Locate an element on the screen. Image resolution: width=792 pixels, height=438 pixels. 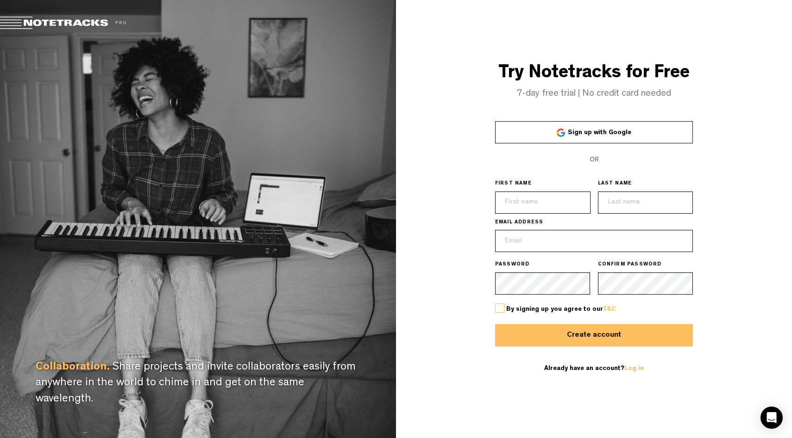
span: FIRST NAME is located at coordinates (513, 184).